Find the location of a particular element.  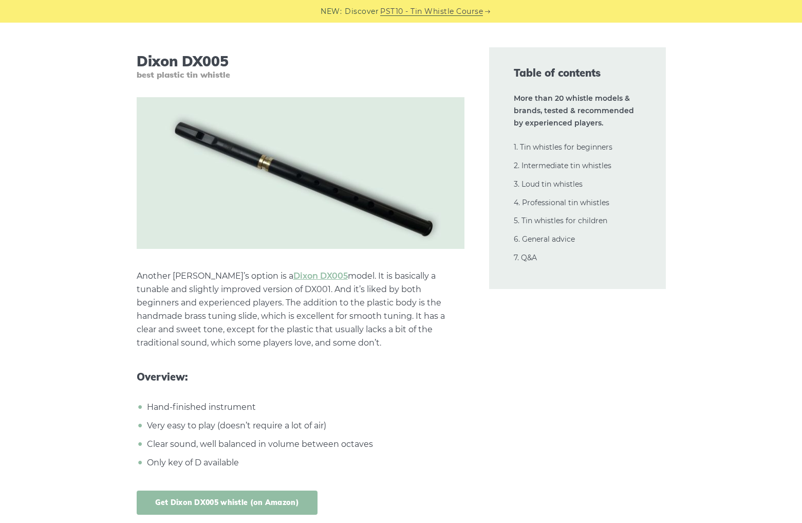

a: 4. Professional tin whistles is located at coordinates (562, 202).